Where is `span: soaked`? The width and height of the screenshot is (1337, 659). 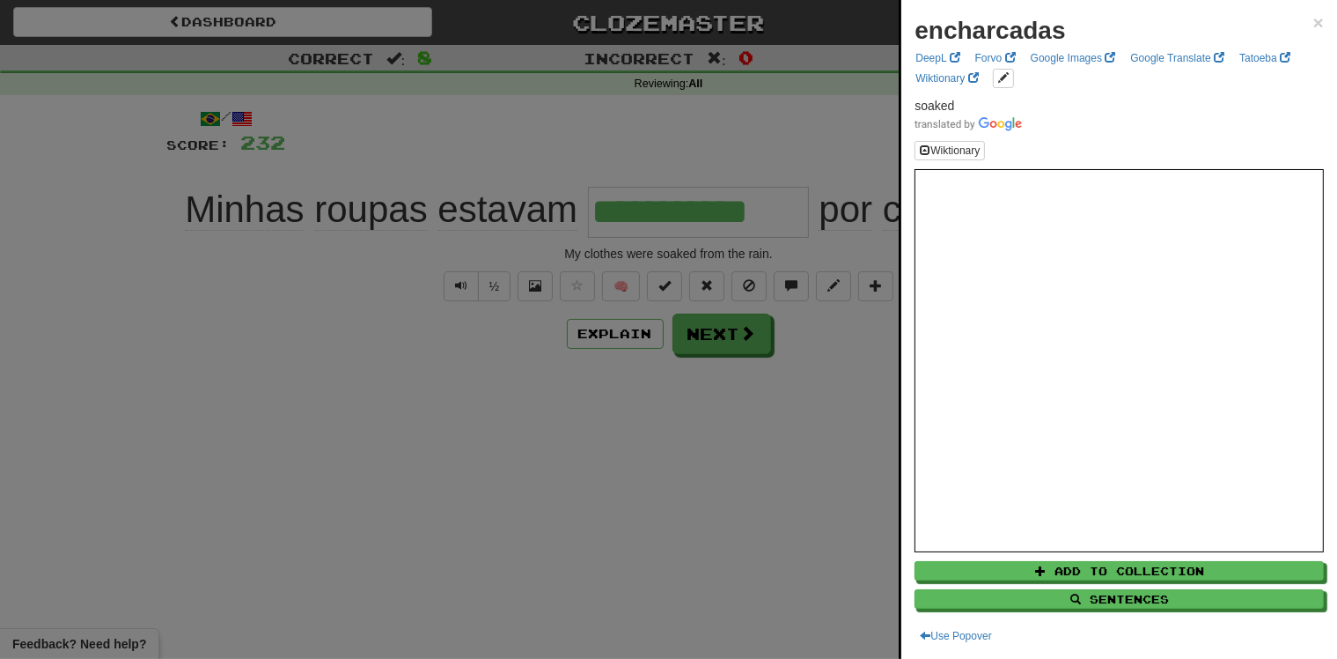
span: soaked is located at coordinates (934, 106).